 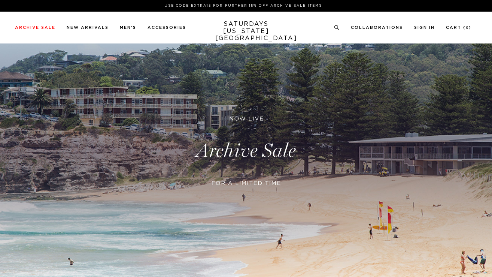 I want to click on a: Sign In, so click(x=425, y=27).